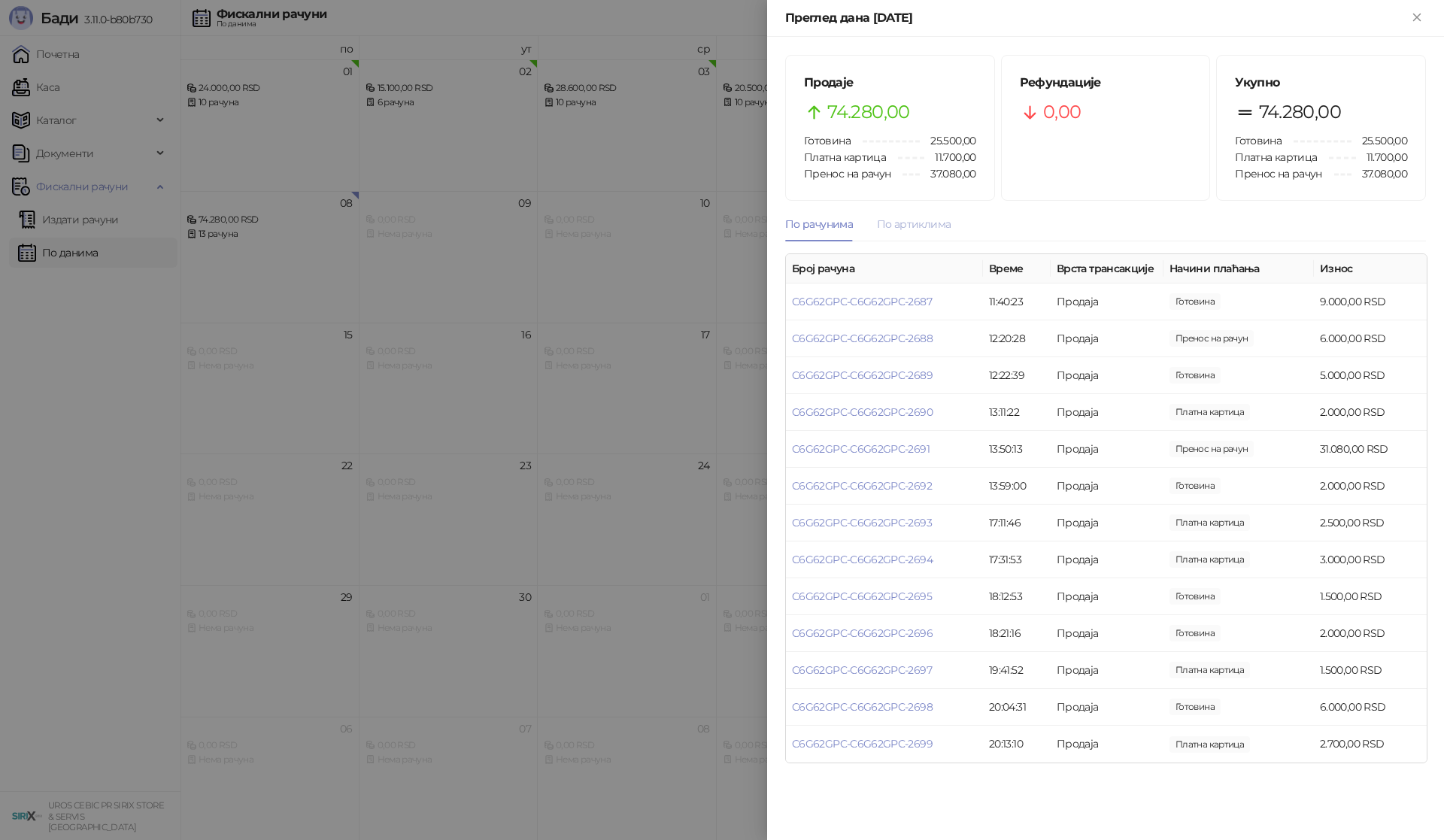 Image resolution: width=1444 pixels, height=840 pixels. I want to click on h5: Укупно, so click(1320, 83).